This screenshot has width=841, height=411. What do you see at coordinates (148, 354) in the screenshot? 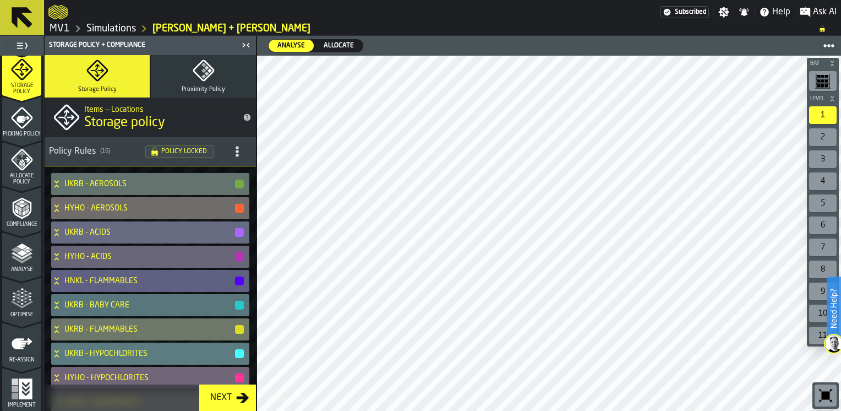
I see `div: UKRB - HYPOCHLORITES` at bounding box center [148, 354].